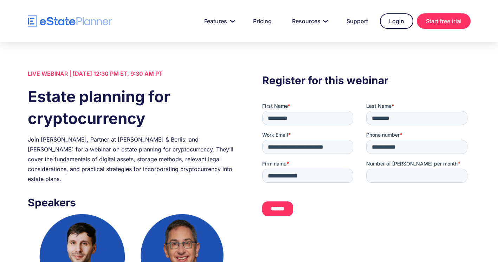  Describe the element at coordinates (444, 21) in the screenshot. I see `a: Start free trial` at that location.